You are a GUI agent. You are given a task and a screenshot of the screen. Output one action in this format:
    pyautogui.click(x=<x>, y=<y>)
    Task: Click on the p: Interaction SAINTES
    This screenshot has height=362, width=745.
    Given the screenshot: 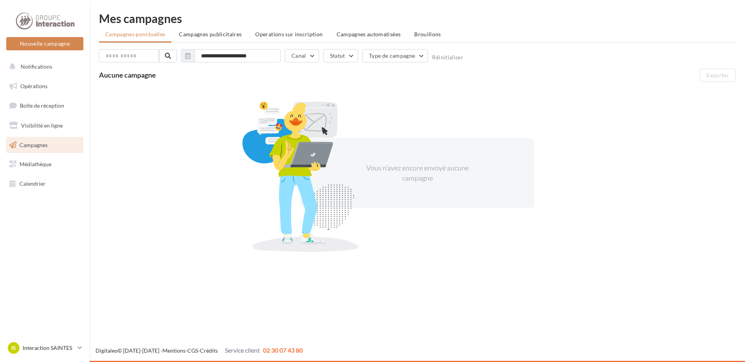 What is the action you would take?
    pyautogui.click(x=48, y=348)
    